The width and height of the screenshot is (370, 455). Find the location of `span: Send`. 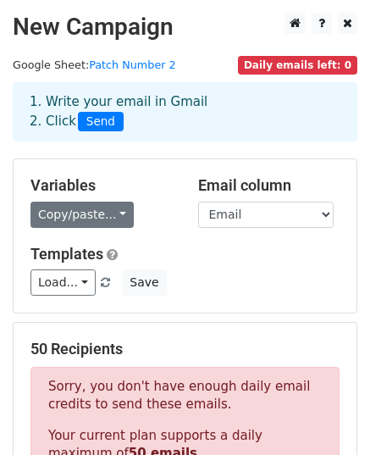

span: Send is located at coordinates (101, 122).